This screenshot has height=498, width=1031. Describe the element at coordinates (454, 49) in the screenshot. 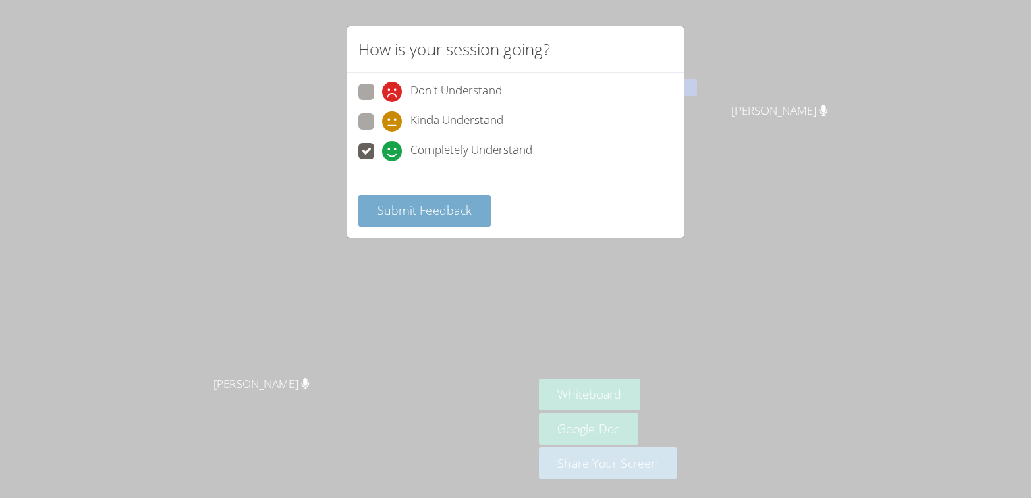

I see `h2: How is your session going?` at that location.